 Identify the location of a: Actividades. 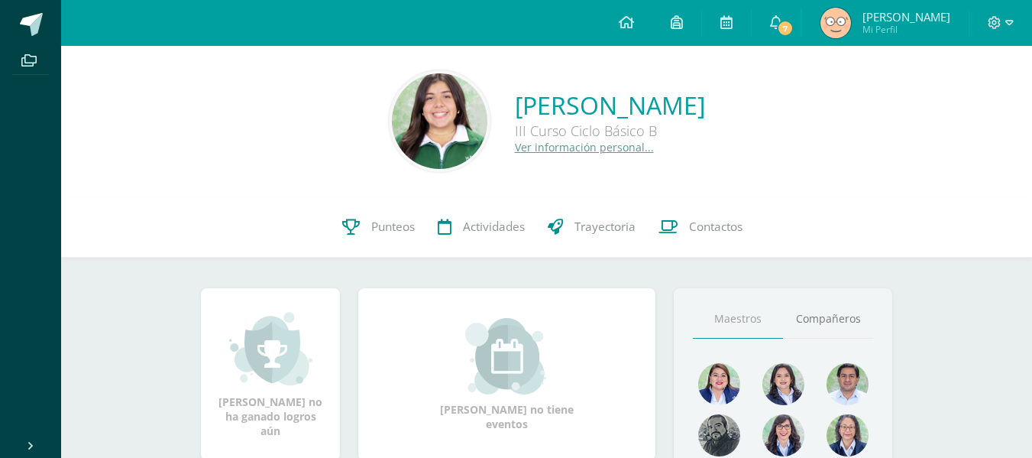
(481, 227).